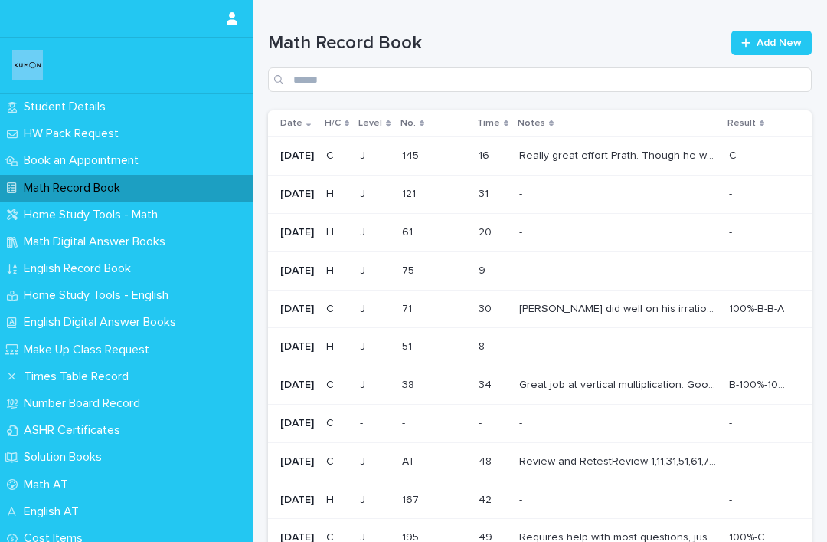  Describe the element at coordinates (486, 383) in the screenshot. I see `p: 34` at that location.